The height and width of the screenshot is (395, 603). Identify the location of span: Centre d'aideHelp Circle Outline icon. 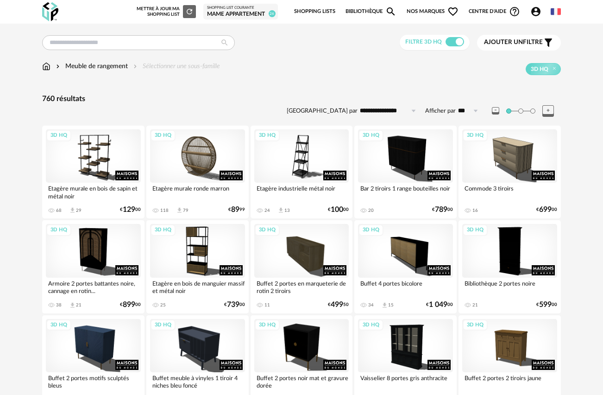
(494, 12).